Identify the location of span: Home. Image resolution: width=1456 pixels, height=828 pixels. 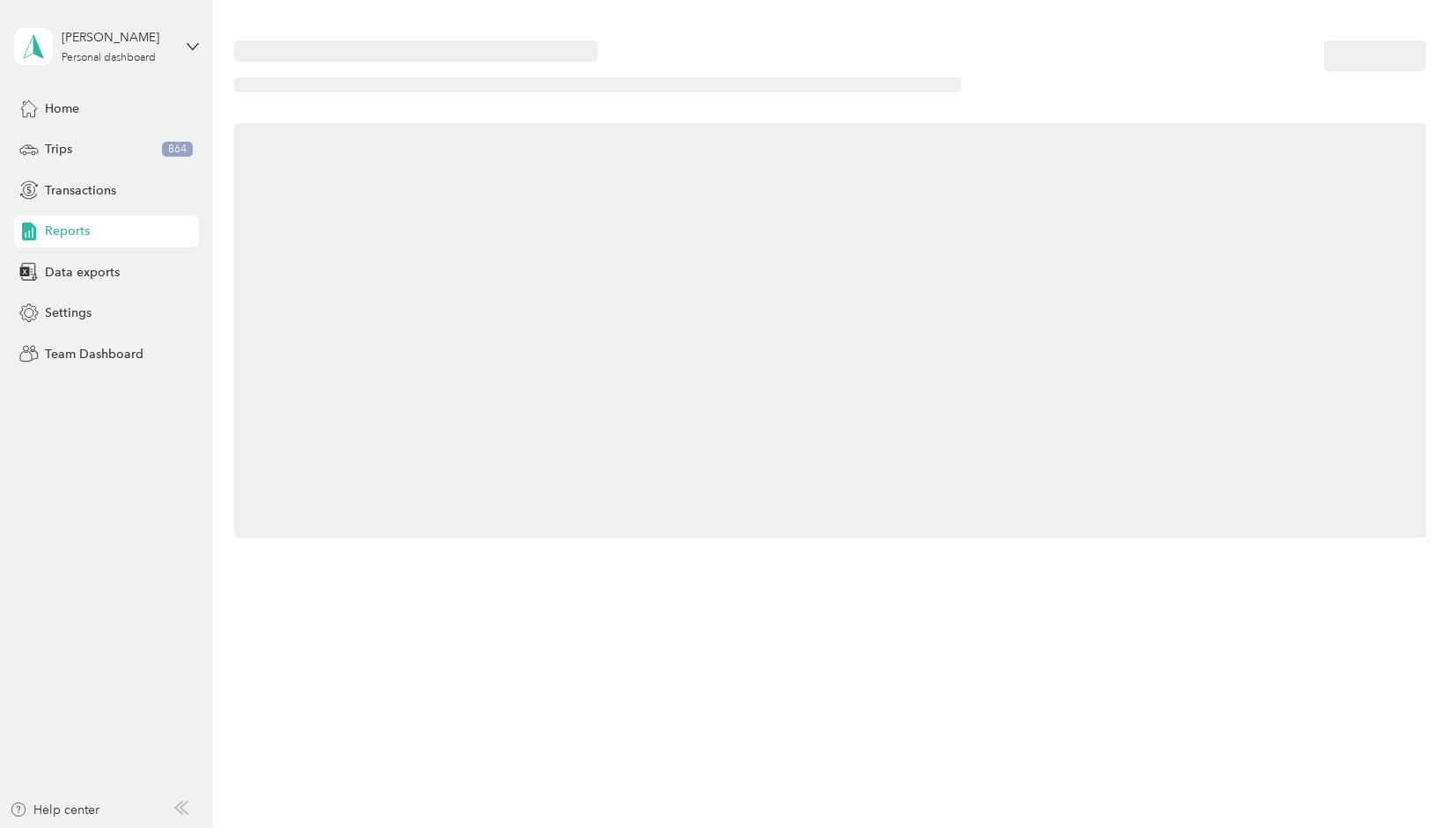
(61, 108).